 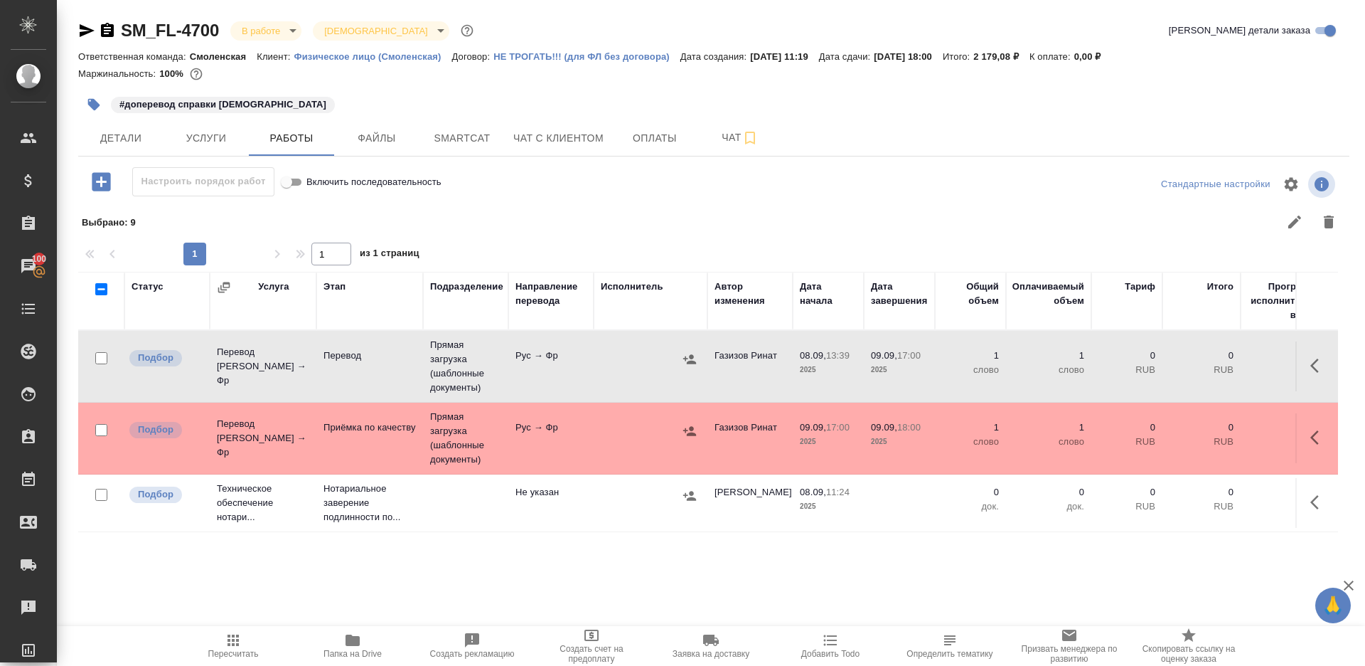 I want to click on button: Здесь прячутся важные кнопки, so click(x=1319, y=437).